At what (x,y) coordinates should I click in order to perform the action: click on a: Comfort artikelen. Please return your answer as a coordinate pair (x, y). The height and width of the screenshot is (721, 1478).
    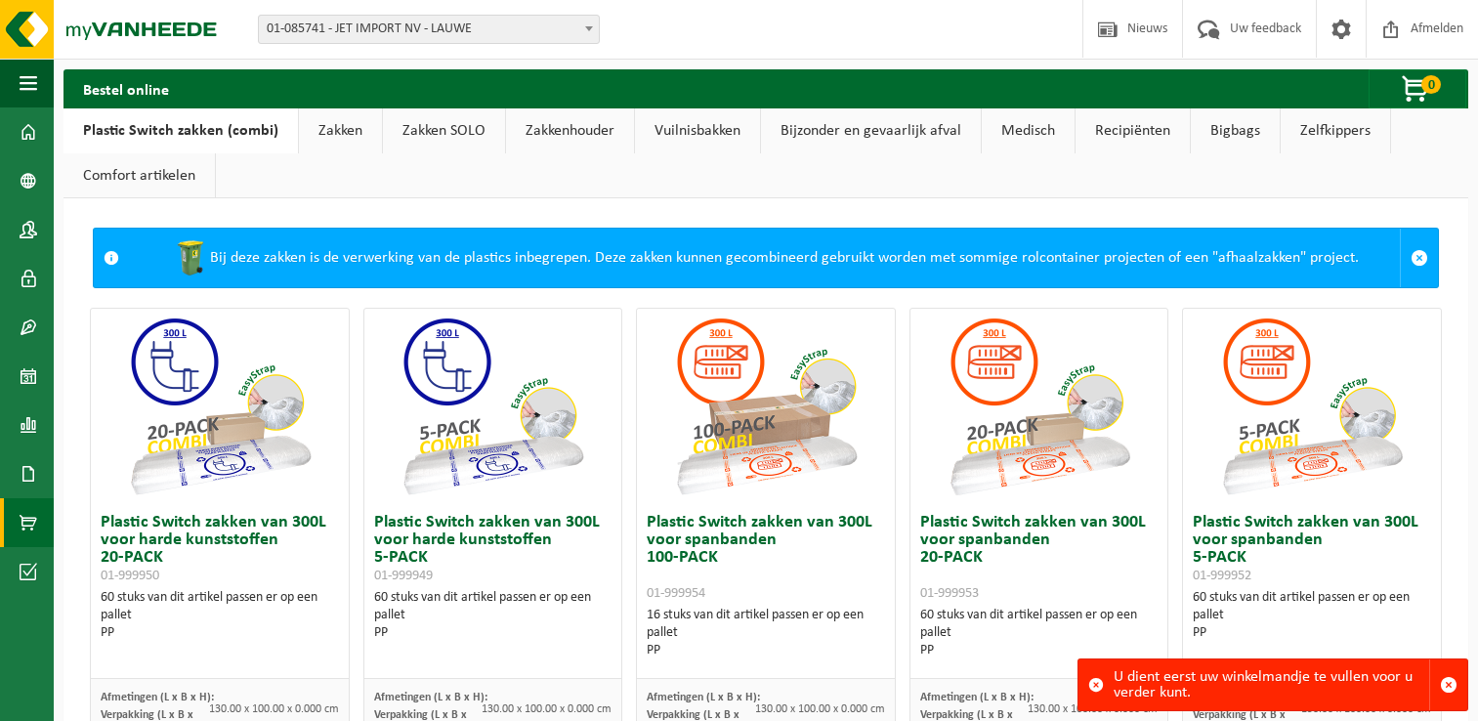
    Looking at the image, I should click on (139, 176).